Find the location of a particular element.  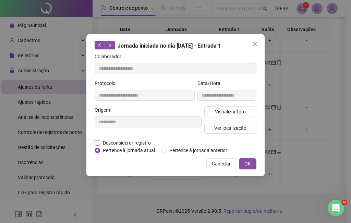

span: OK is located at coordinates (248, 164).